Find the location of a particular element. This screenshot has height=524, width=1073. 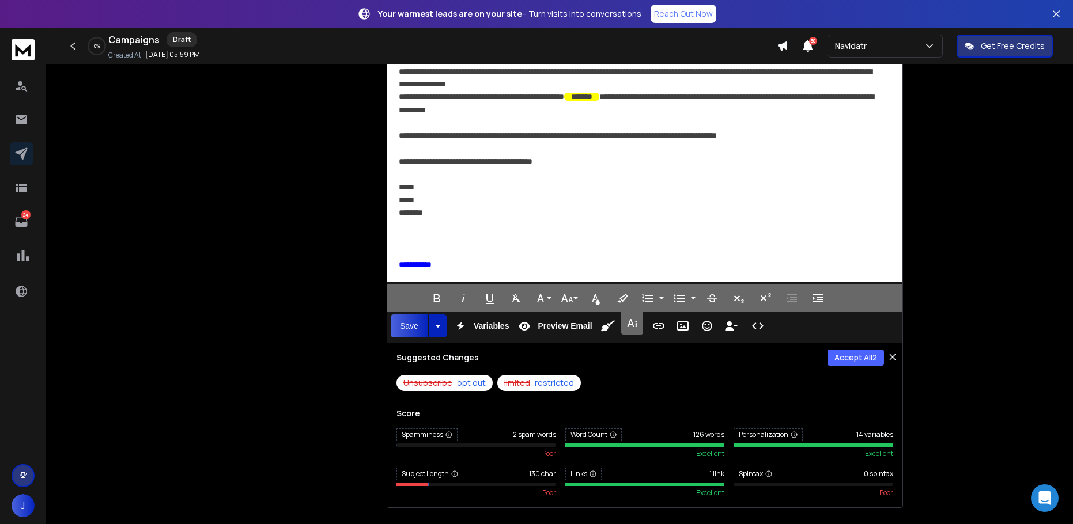

button: J is located at coordinates (23, 506).